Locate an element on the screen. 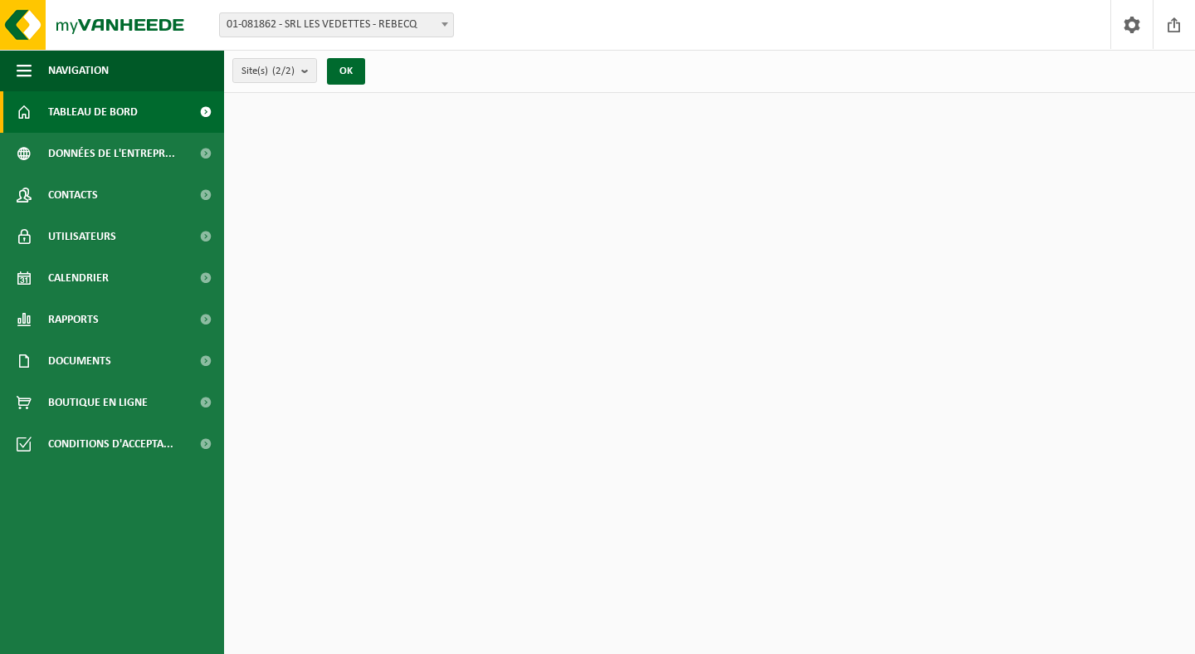  span: 01-081862 - SRL LES VEDETTES - REBECQ is located at coordinates (336, 25).